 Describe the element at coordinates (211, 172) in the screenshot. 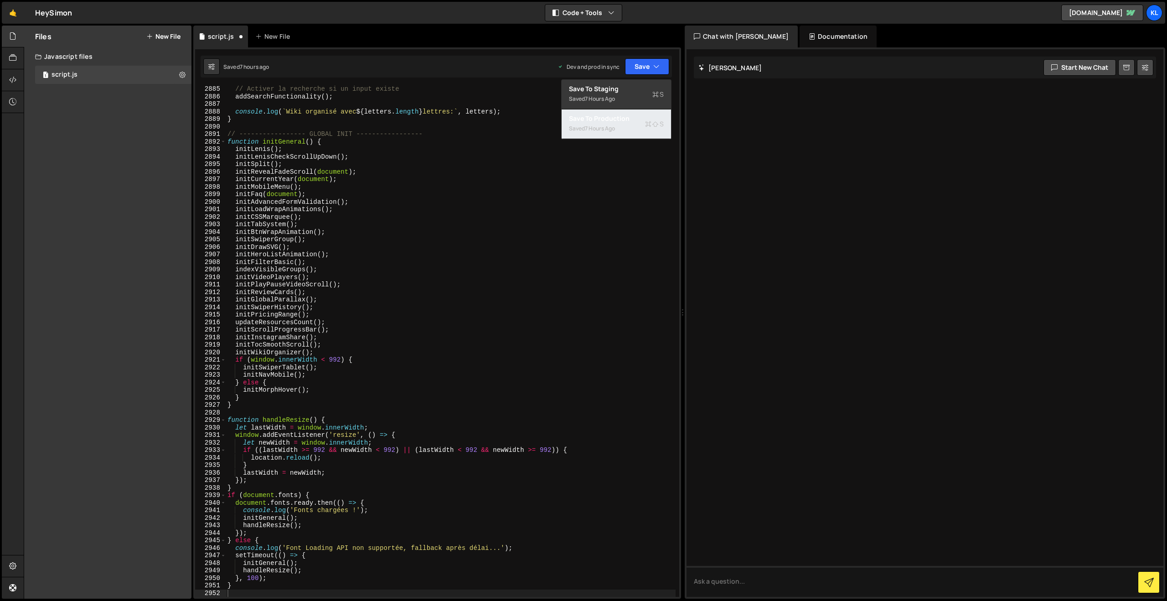

I see `div: 2896` at that location.